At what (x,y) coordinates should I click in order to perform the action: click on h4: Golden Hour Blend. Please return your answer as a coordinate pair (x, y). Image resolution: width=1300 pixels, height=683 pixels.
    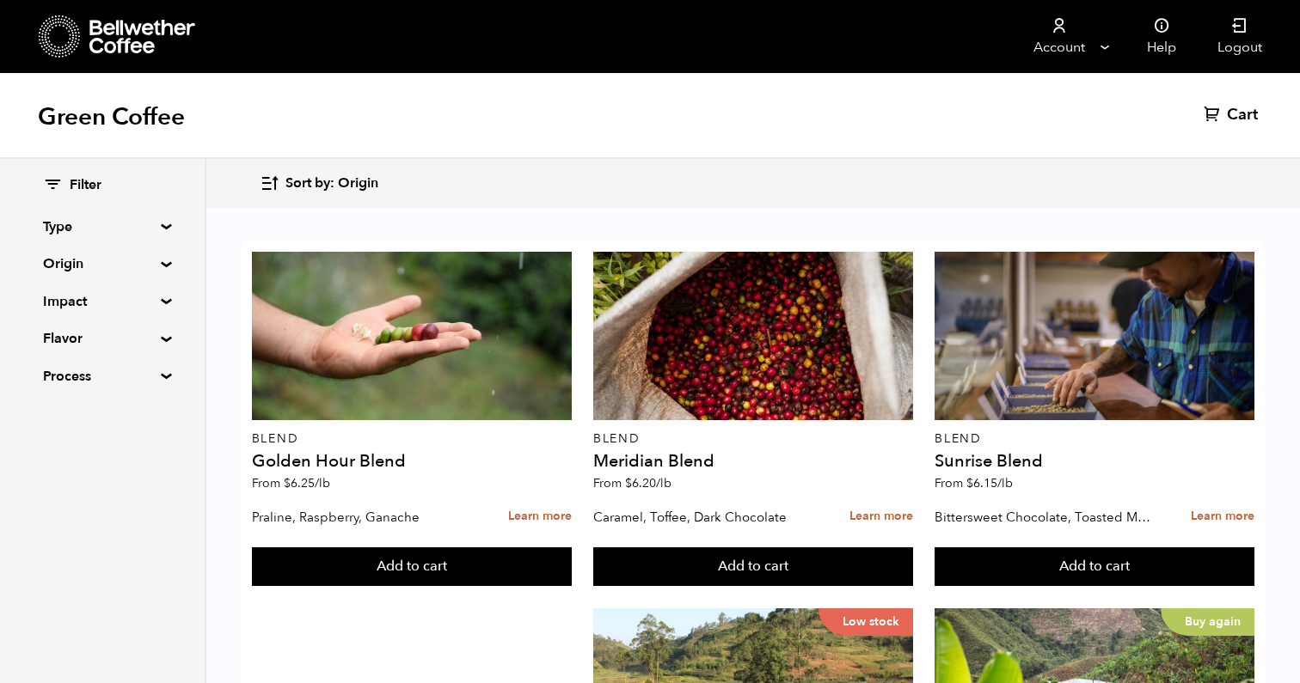
    Looking at the image, I should click on (412, 462).